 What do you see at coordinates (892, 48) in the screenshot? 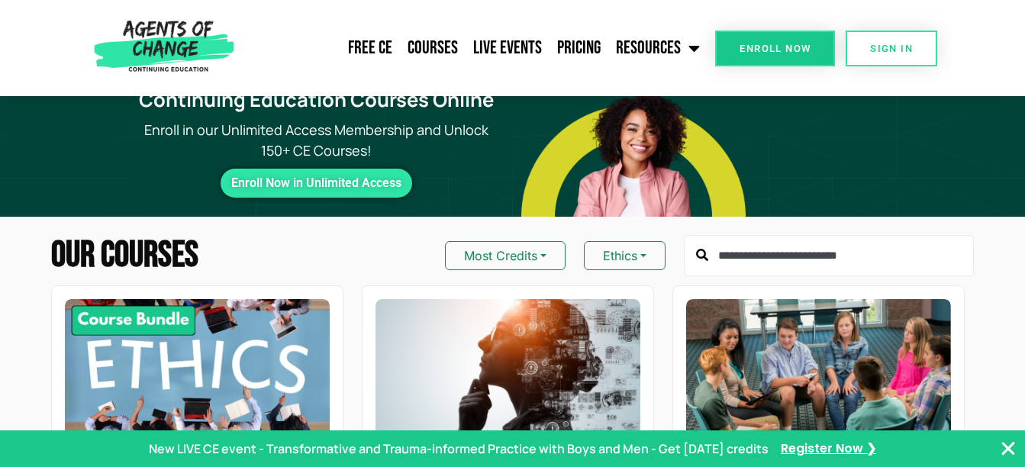
I see `span: SIGN IN` at bounding box center [892, 48].